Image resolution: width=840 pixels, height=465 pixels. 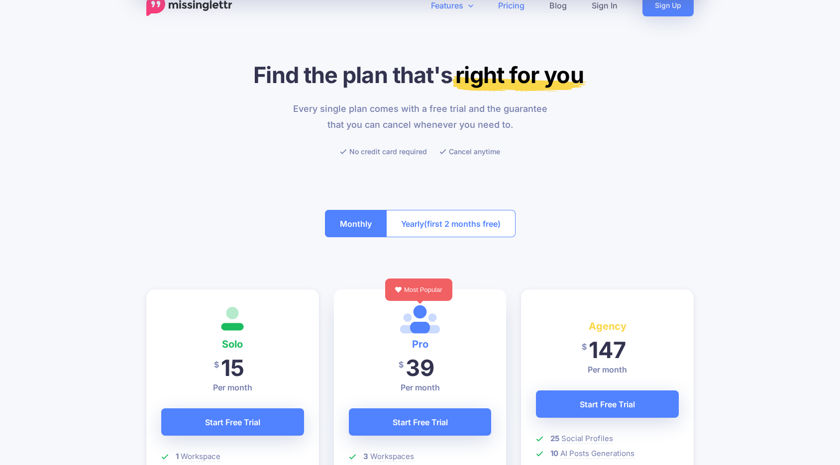 I want to click on span: AI Posts Generations, so click(x=597, y=454).